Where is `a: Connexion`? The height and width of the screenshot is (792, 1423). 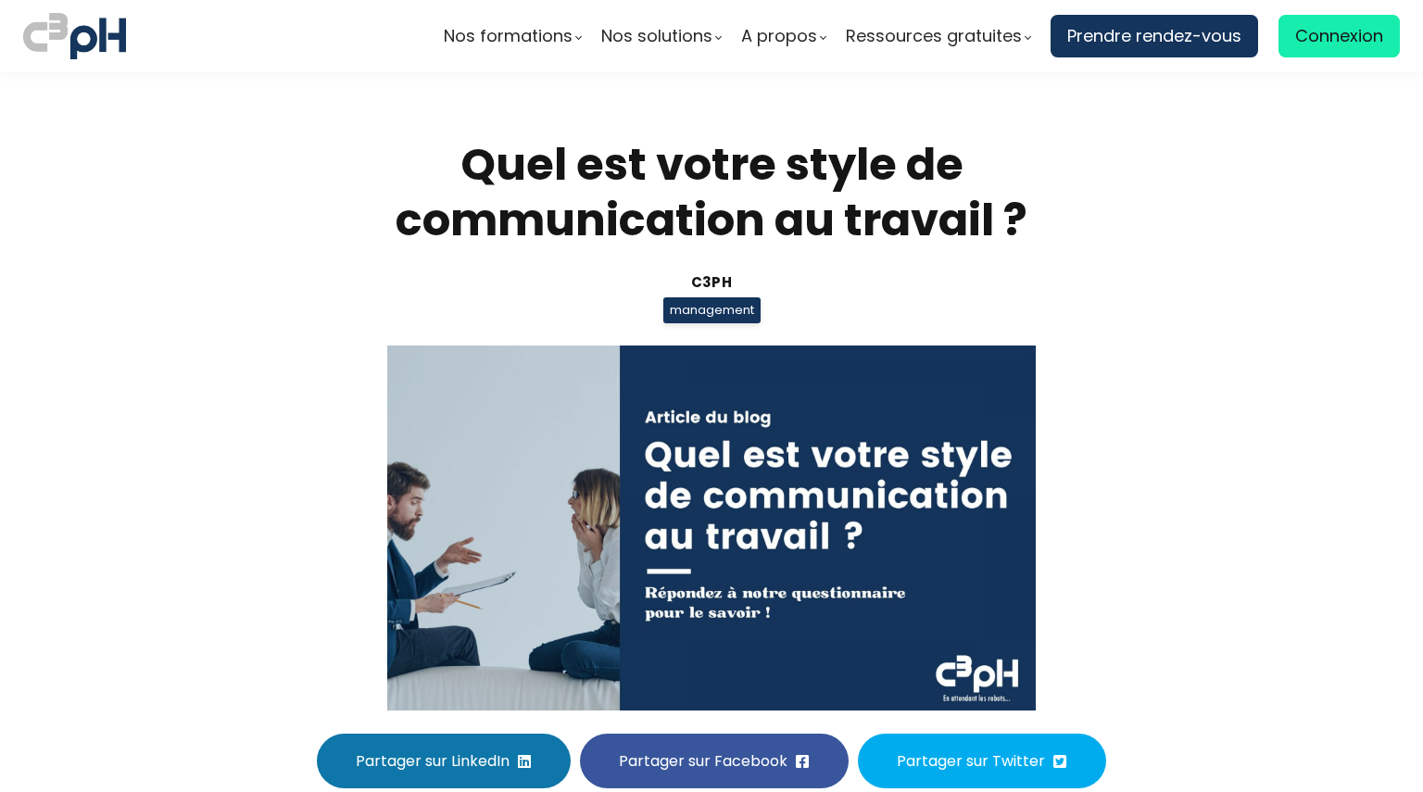
a: Connexion is located at coordinates (1339, 36).